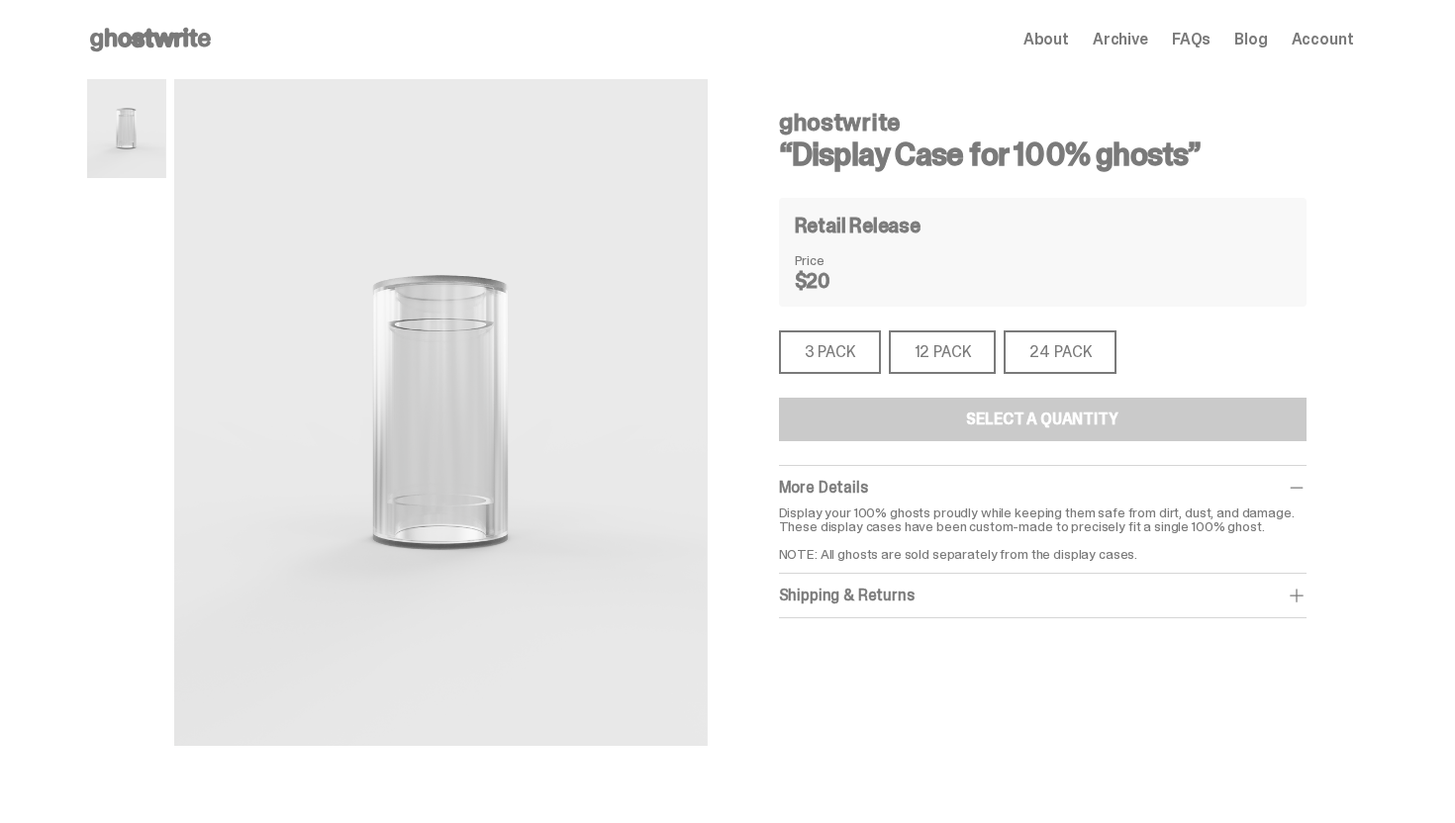 Image resolution: width=1455 pixels, height=823 pixels. I want to click on a: Account, so click(1322, 40).